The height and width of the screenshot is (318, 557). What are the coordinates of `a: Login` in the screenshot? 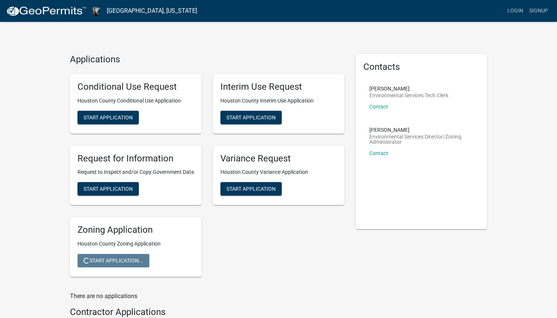 It's located at (515, 11).